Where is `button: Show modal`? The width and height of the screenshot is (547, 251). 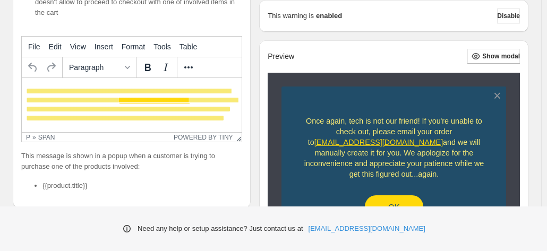
button: Show modal is located at coordinates (493, 56).